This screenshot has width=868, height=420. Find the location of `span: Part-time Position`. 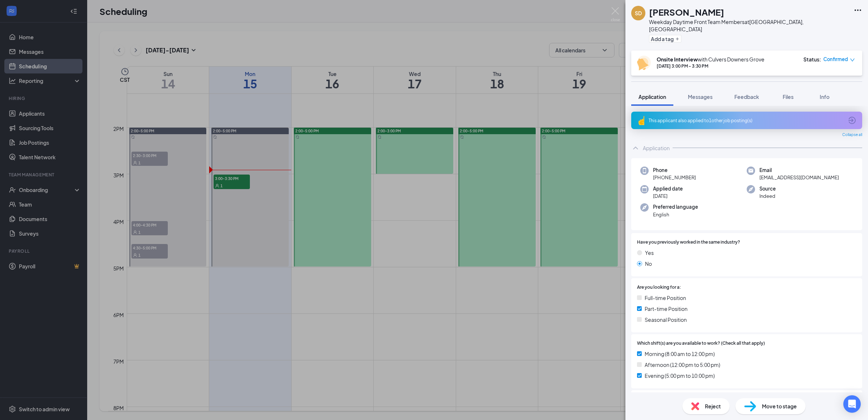

span: Part-time Position is located at coordinates (666, 308).